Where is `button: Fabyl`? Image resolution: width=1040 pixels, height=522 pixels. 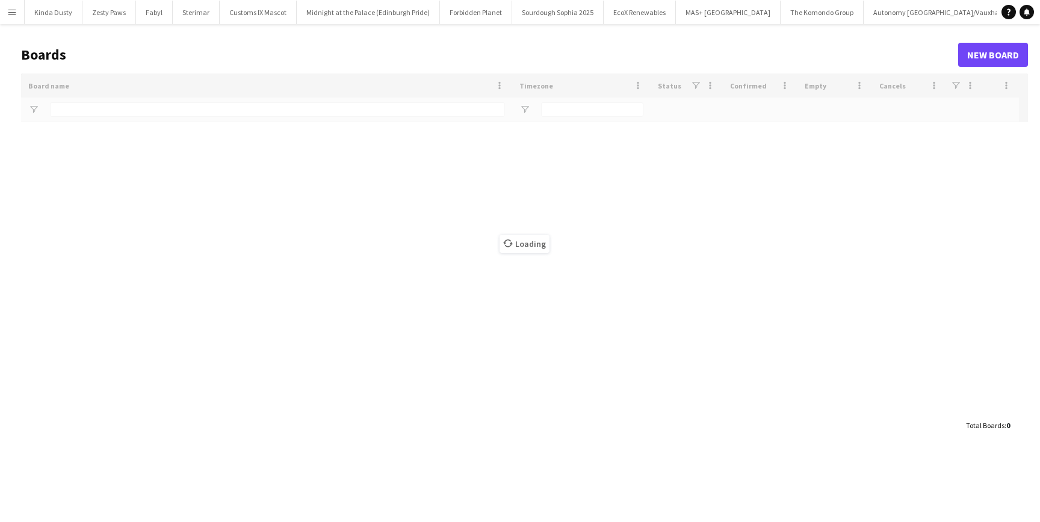 button: Fabyl is located at coordinates (154, 12).